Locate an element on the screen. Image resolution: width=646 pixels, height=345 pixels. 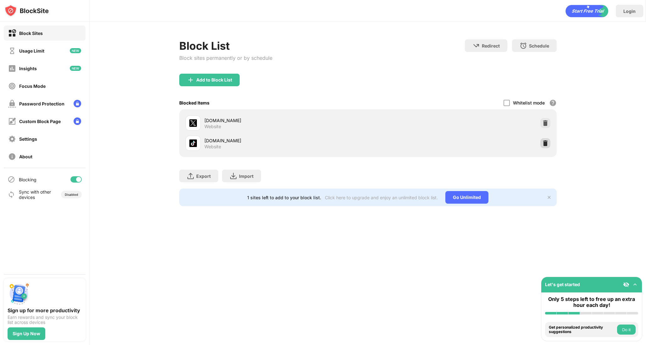
div: Sign Up Now is located at coordinates (26, 333).